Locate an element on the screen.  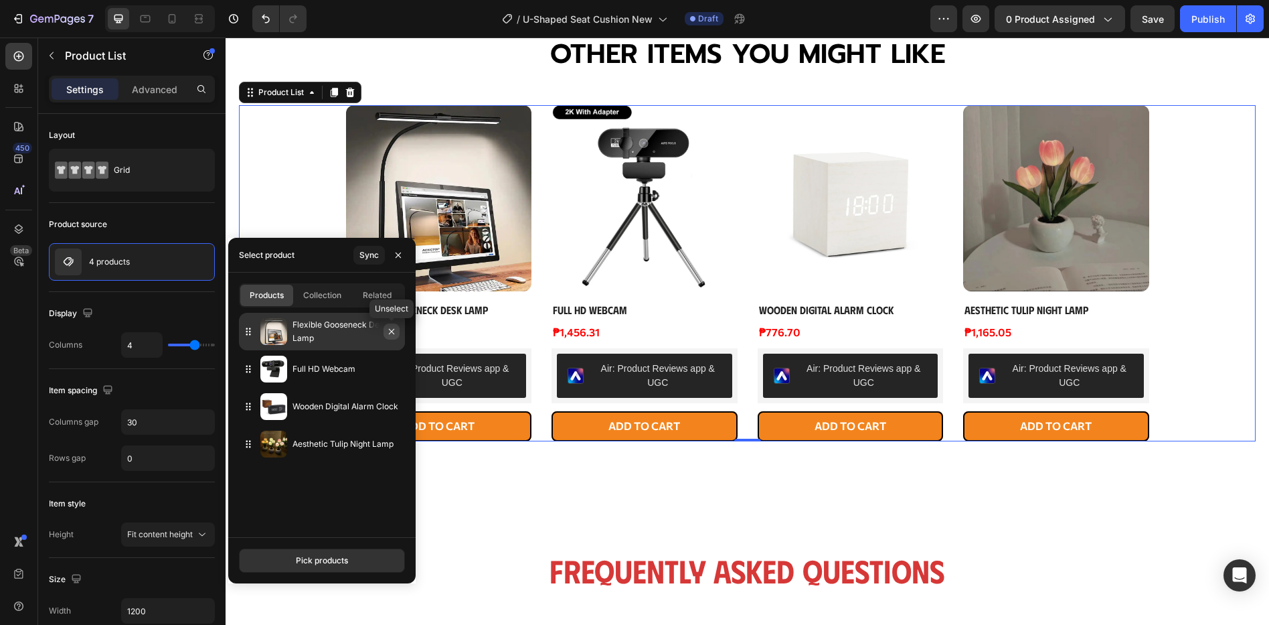
img: product feature img is located at coordinates (68, 262).